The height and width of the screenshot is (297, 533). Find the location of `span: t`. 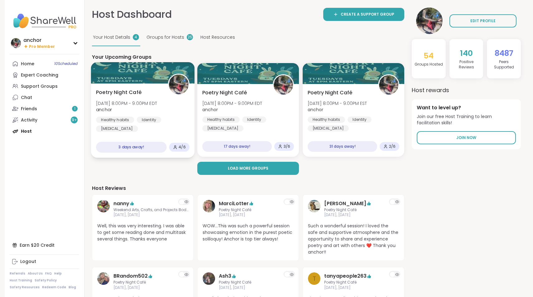

span: t is located at coordinates (314, 278).